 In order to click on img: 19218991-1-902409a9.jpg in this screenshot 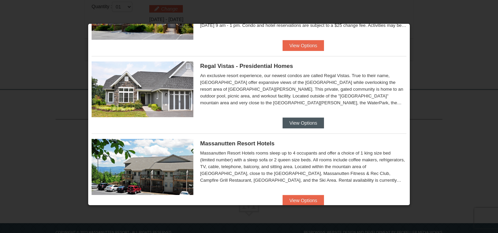, I will do `click(142, 89)`.